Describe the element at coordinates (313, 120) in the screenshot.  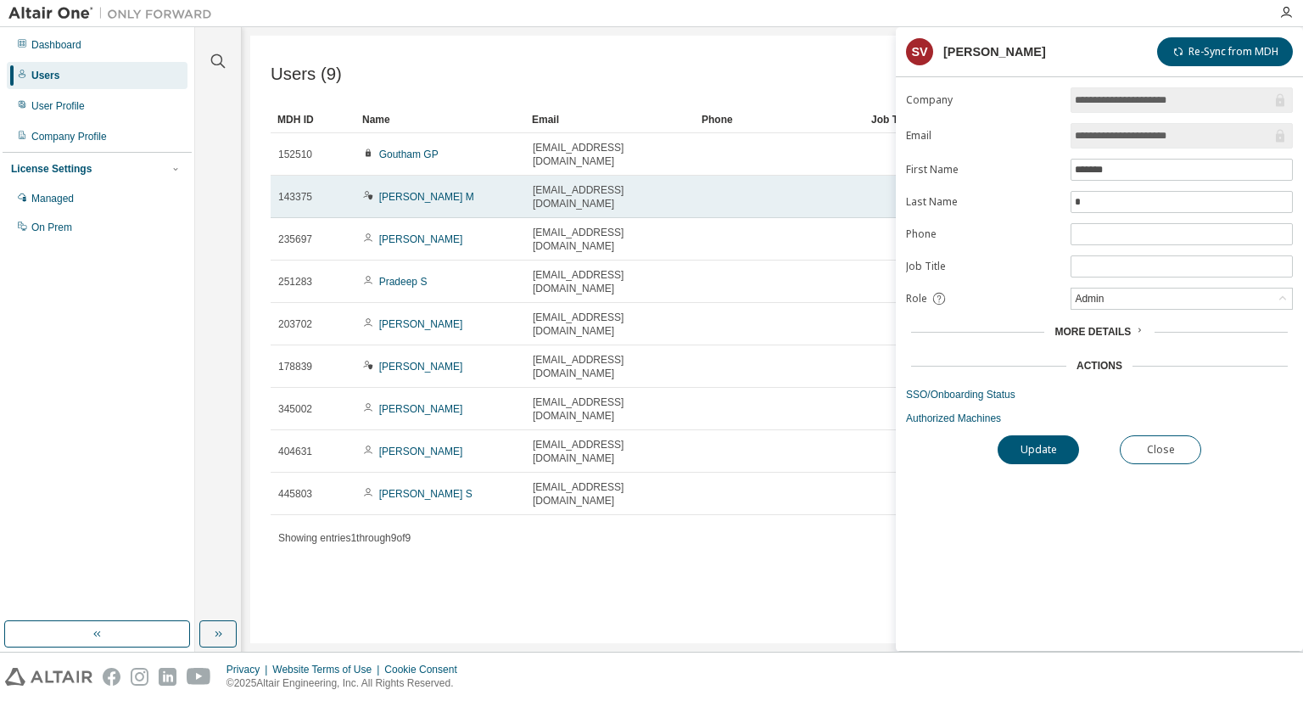
I see `div: MDH ID` at that location.